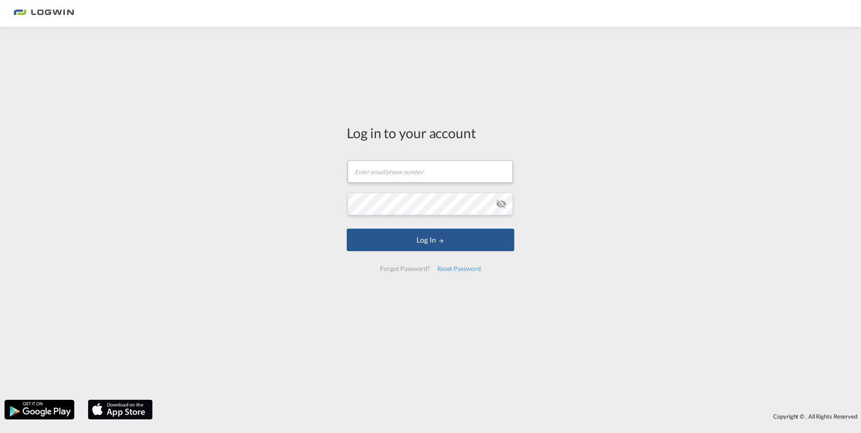 This screenshot has height=433, width=861. Describe the element at coordinates (430, 172) in the screenshot. I see `input: Enter email/phone number` at that location.